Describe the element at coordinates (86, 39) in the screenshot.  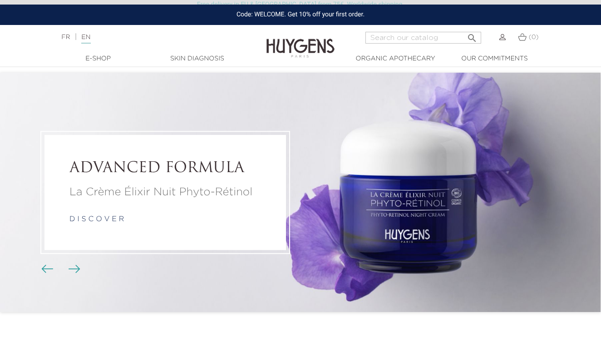
I see `a: EN` at that location.